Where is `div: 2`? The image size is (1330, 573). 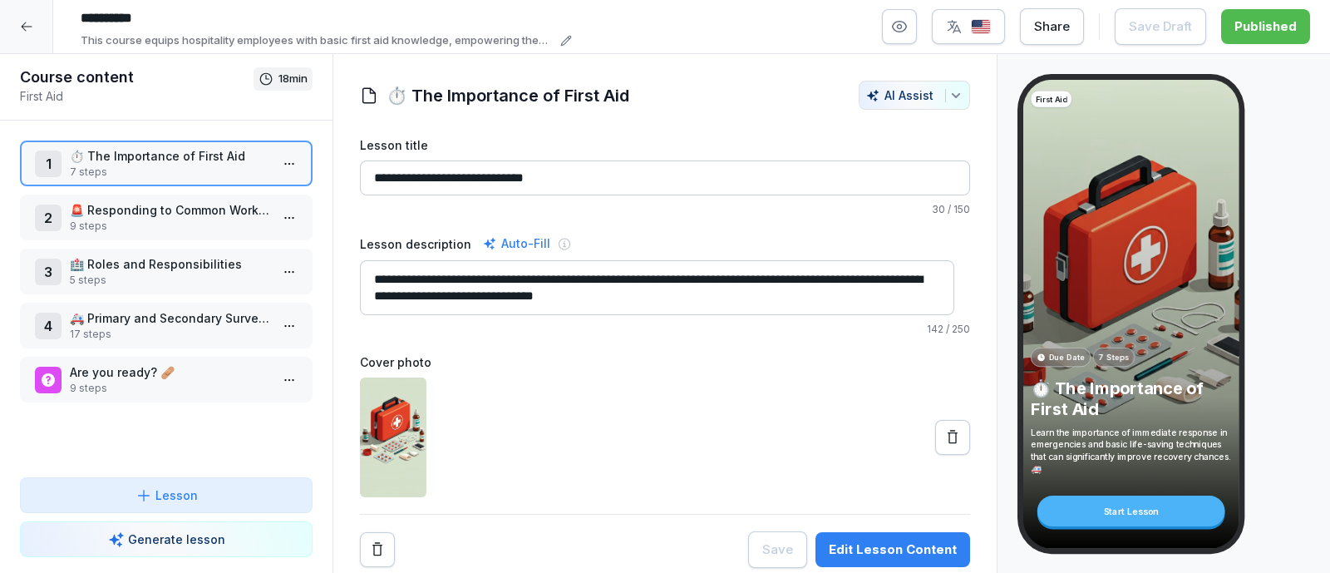
div: 2 is located at coordinates (48, 218).